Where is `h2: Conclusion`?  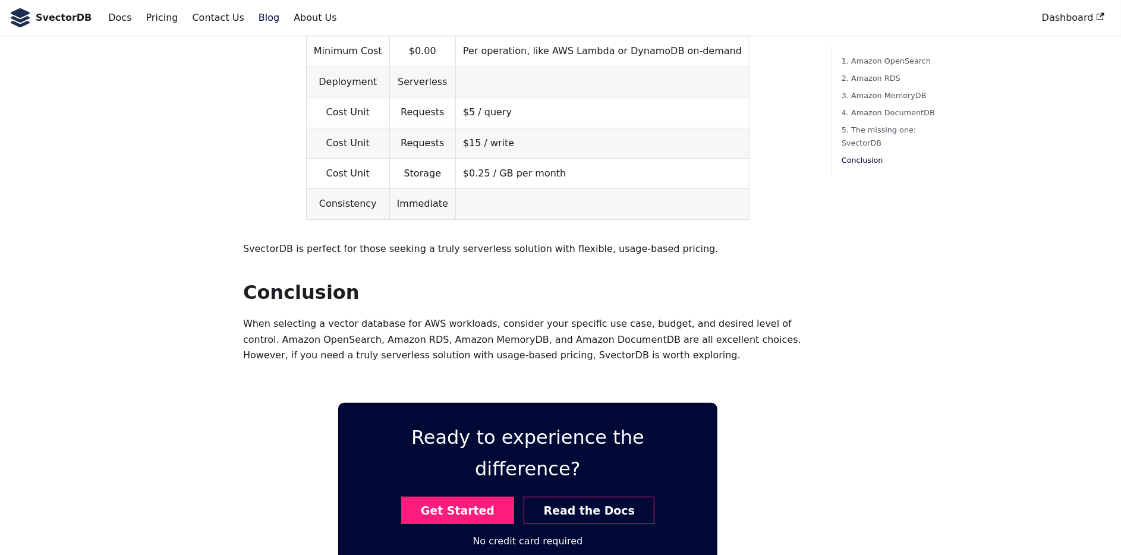
h2: Conclusion is located at coordinates (528, 292).